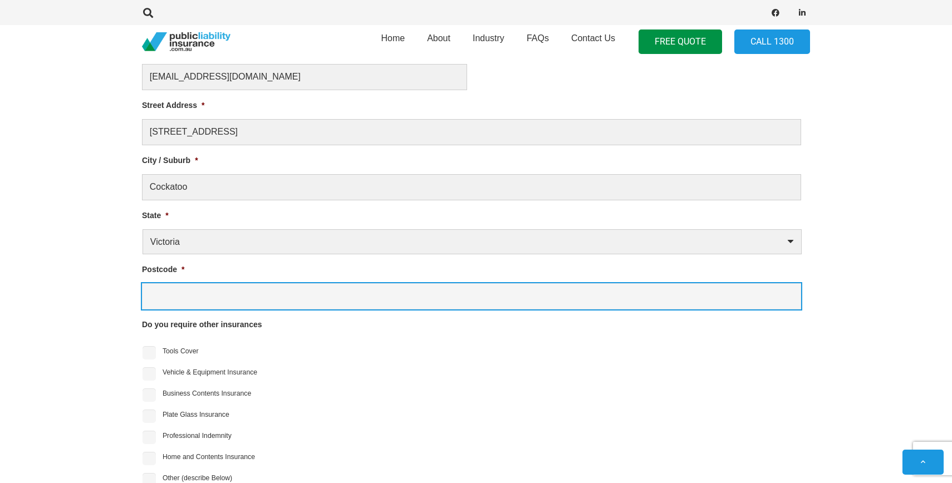 Image resolution: width=952 pixels, height=483 pixels. I want to click on a: Search, so click(148, 13).